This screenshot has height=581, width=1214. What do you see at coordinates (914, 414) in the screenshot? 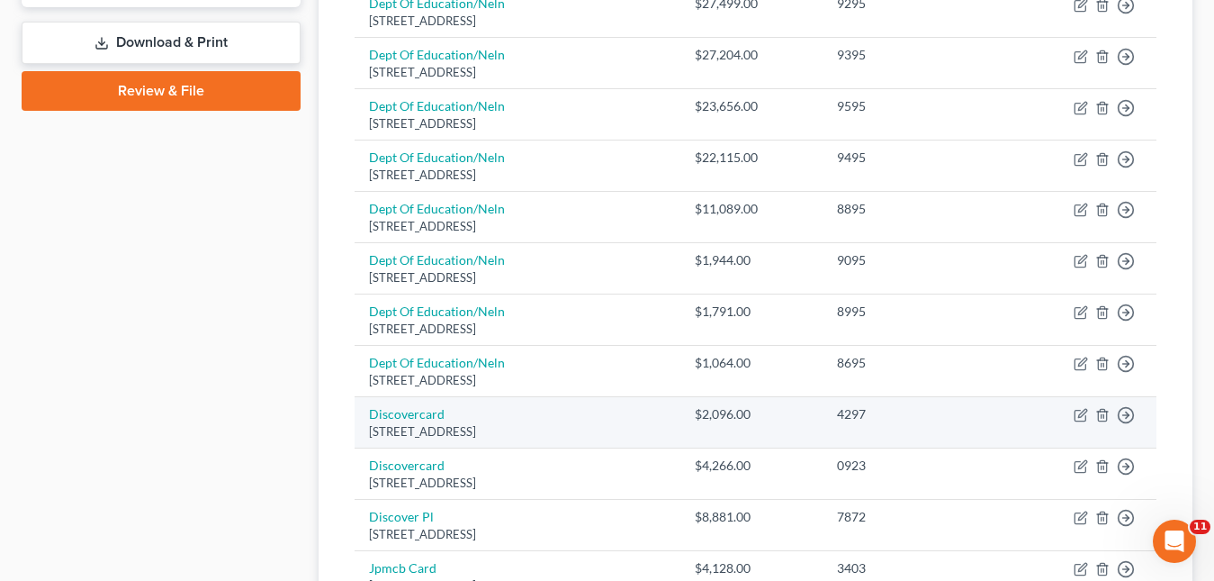
I see `div: 4297` at bounding box center [914, 414].